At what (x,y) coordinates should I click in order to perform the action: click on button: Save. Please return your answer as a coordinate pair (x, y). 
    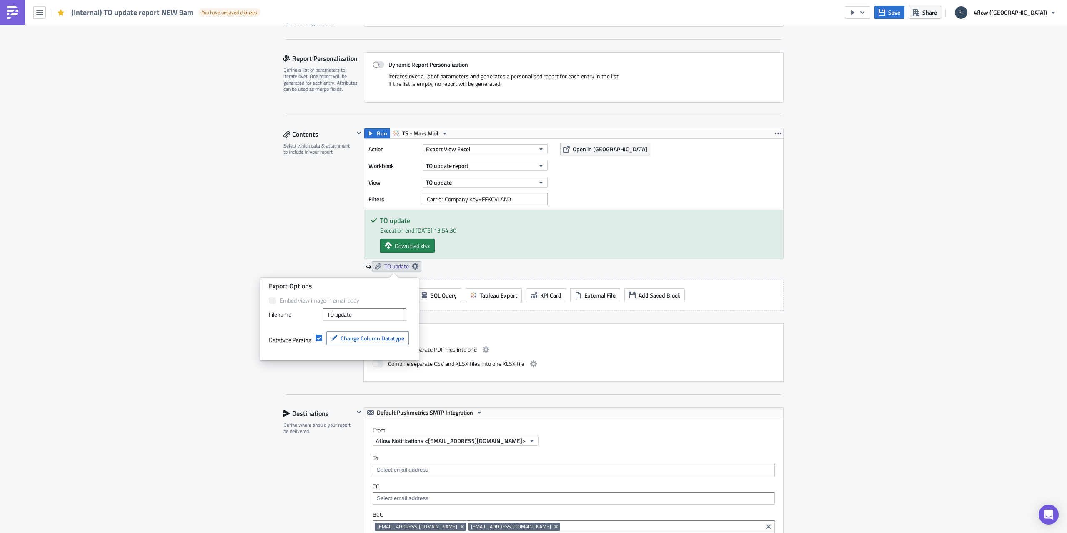
    Looking at the image, I should click on (889, 12).